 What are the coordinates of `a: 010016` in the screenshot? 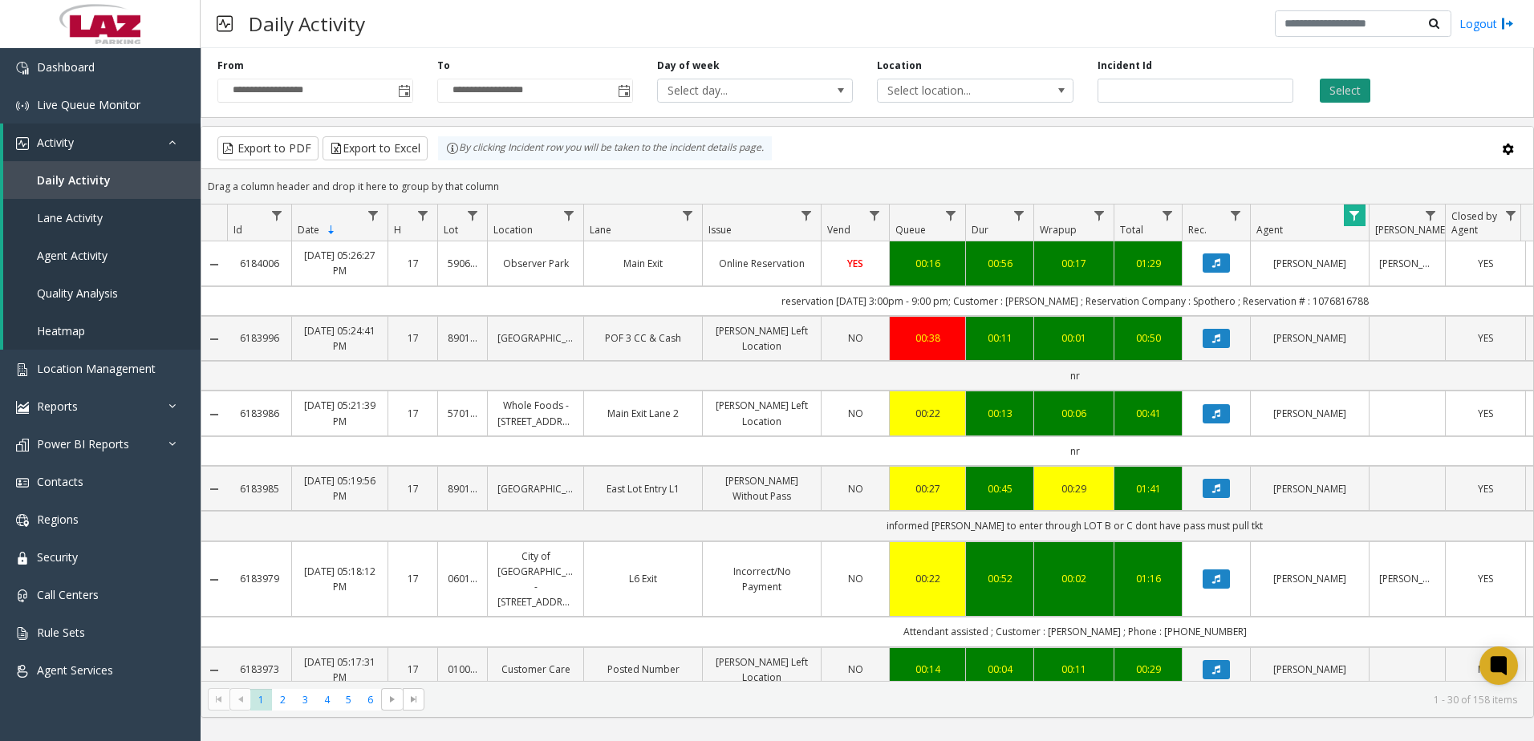 It's located at (462, 669).